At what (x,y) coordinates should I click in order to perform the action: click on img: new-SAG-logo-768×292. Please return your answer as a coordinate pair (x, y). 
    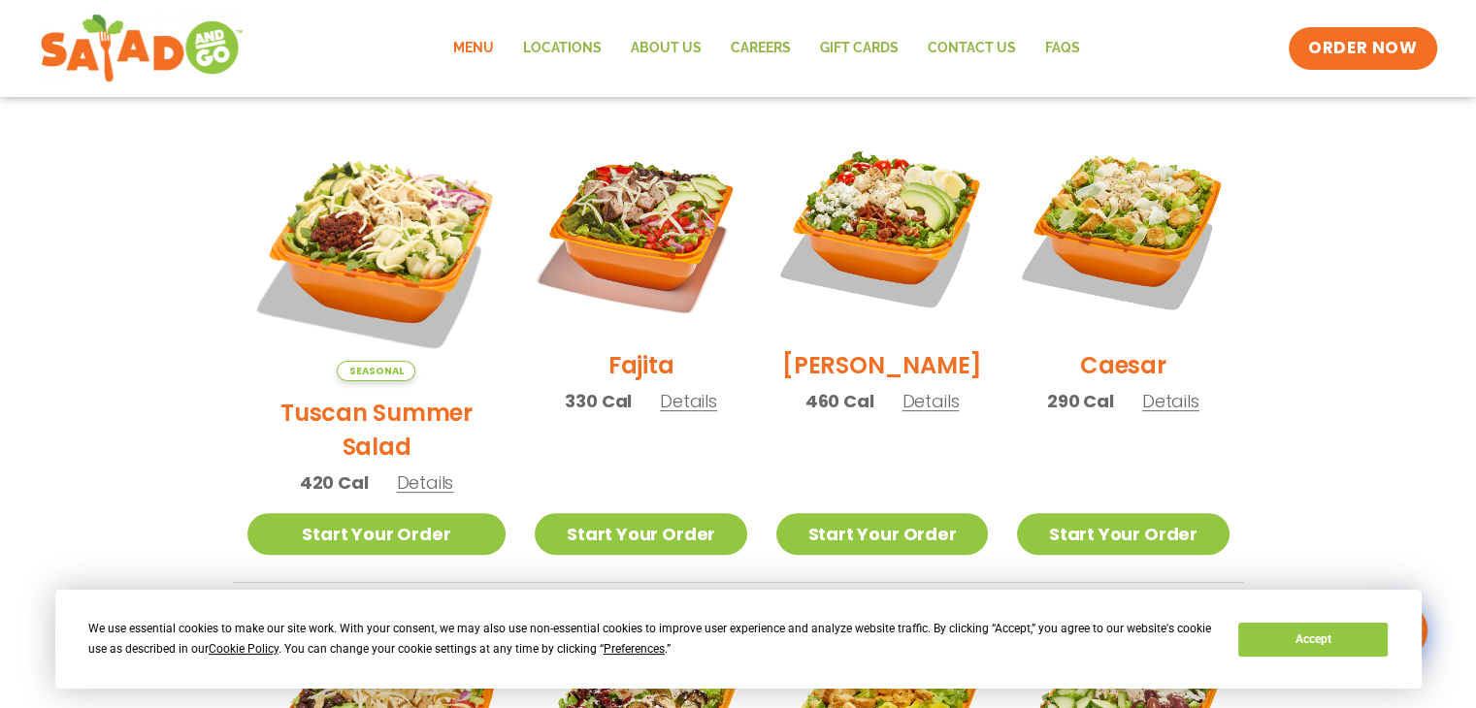
    Looking at the image, I should click on (142, 49).